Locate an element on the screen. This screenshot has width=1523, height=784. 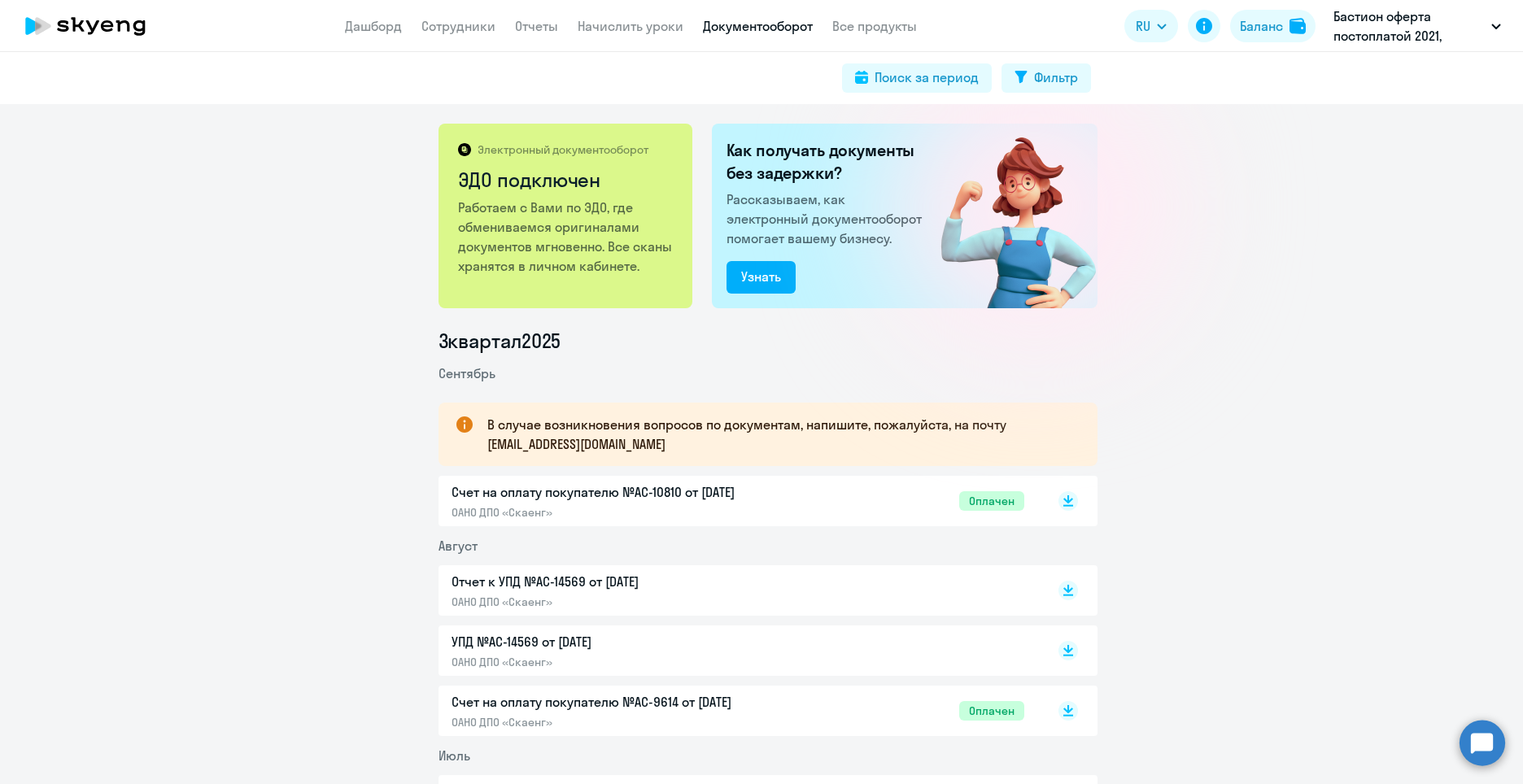
div: Узнать is located at coordinates (761, 277).